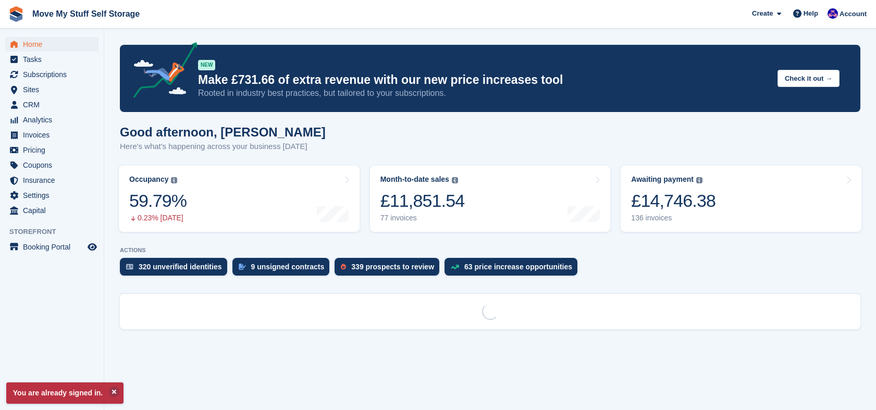 The image size is (876, 410). What do you see at coordinates (206, 65) in the screenshot?
I see `div: NEW` at bounding box center [206, 65].